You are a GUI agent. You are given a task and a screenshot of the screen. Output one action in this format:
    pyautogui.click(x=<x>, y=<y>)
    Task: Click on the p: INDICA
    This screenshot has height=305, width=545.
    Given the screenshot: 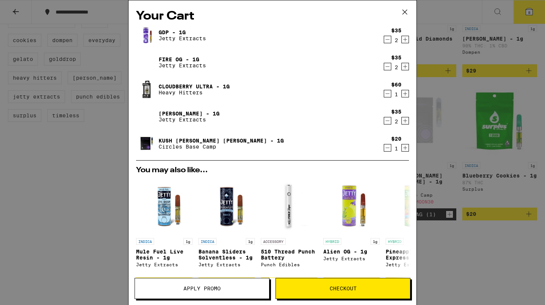 What is the action you would take?
    pyautogui.click(x=208, y=242)
    